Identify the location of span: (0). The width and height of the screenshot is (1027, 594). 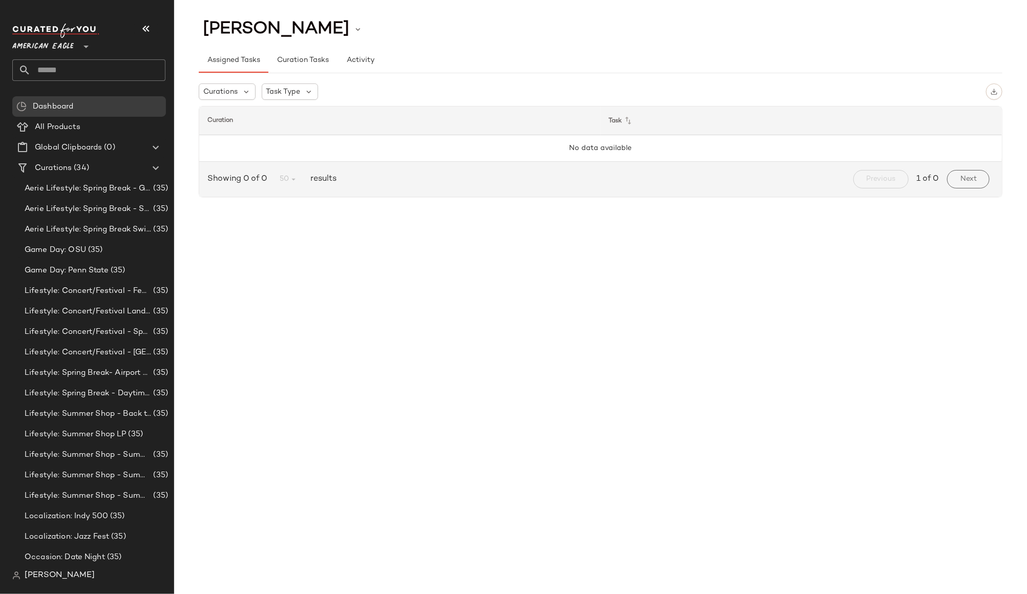
(108, 147).